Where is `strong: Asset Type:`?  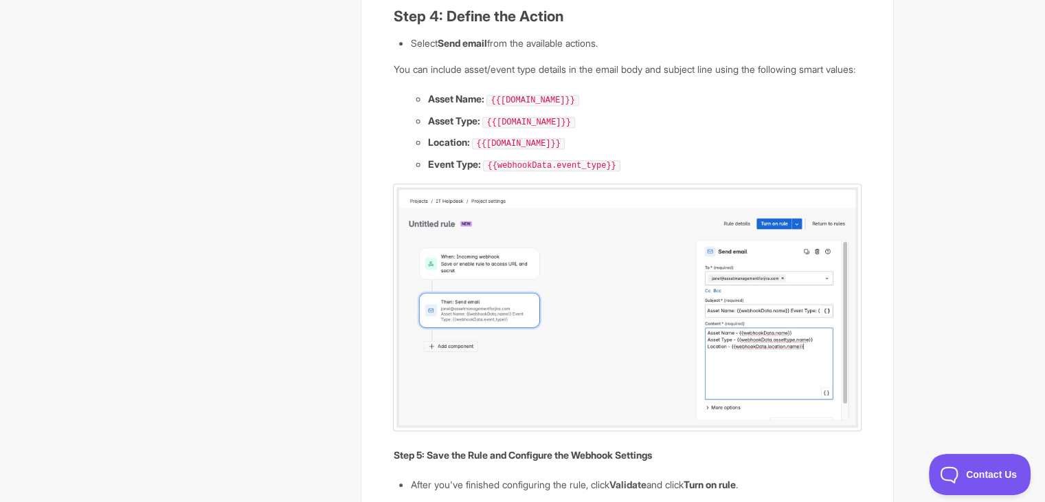 strong: Asset Type: is located at coordinates (454, 120).